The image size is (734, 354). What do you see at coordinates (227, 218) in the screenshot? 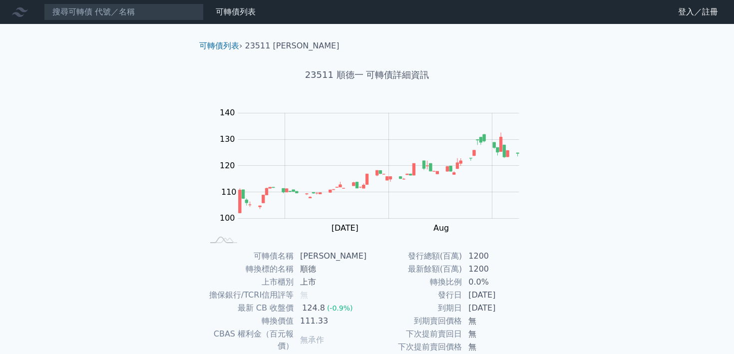
I see `tspan: 100` at bounding box center [227, 218].